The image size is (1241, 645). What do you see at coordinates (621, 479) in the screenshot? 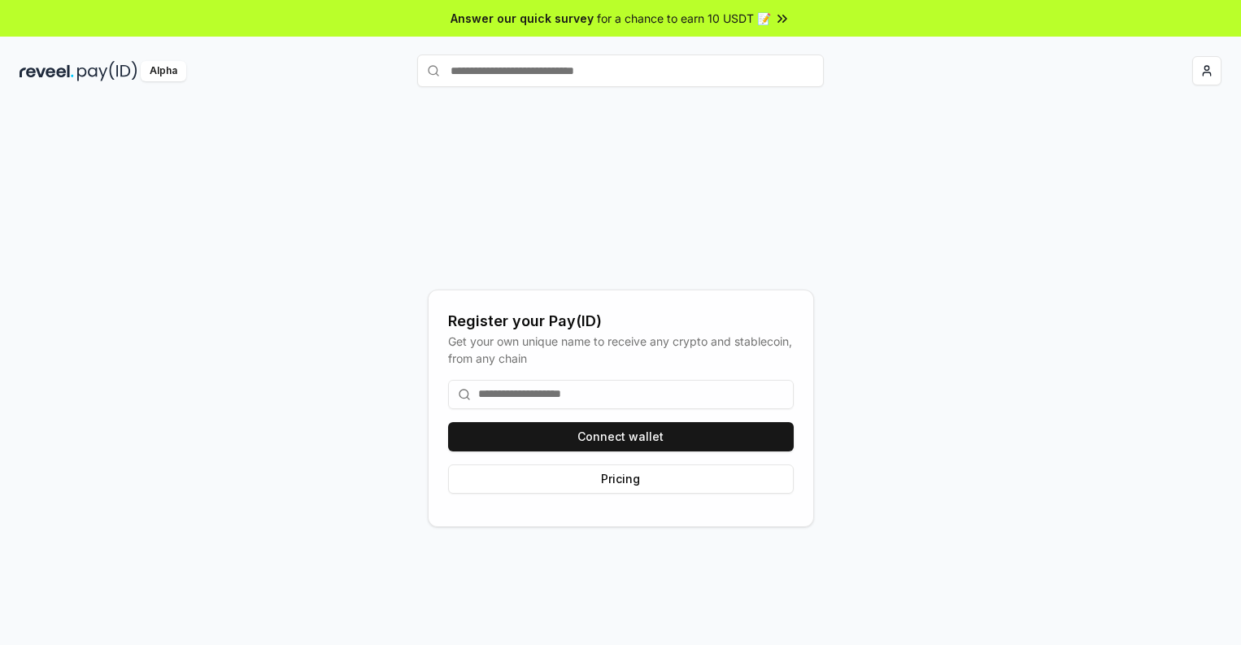
I see `button: Pricing` at bounding box center [621, 479].